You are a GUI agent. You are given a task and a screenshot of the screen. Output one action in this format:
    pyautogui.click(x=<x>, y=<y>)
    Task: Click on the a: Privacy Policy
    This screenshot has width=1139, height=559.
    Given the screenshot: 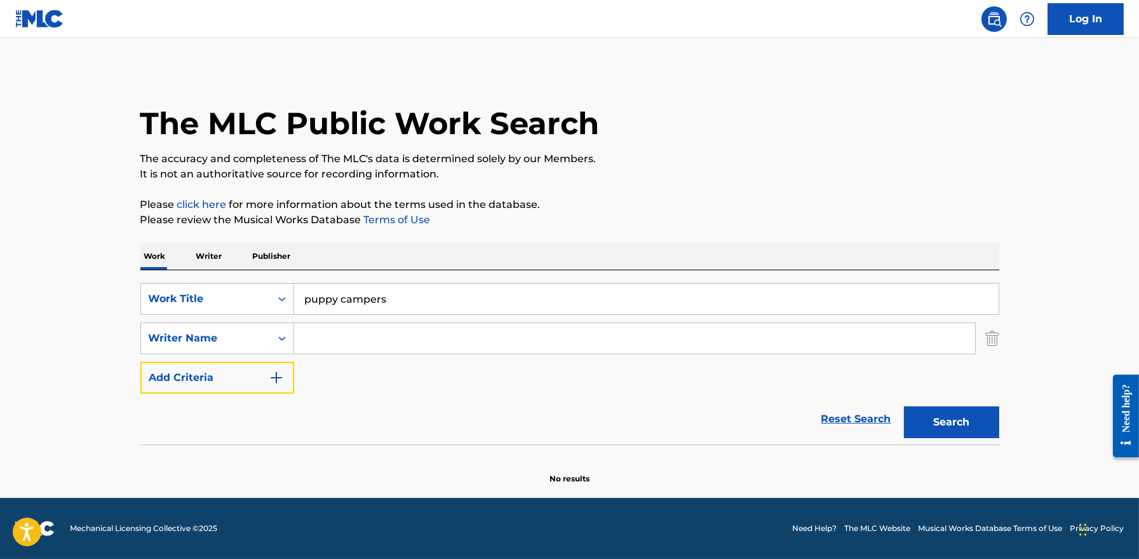 What is the action you would take?
    pyautogui.click(x=1097, y=528)
    